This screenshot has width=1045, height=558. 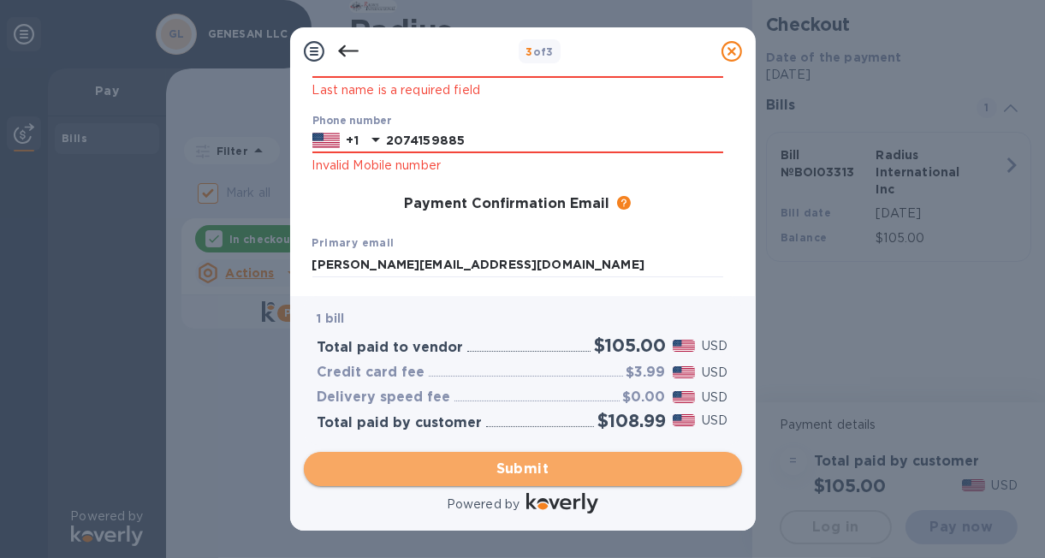 What do you see at coordinates (562, 503) in the screenshot?
I see `img: Logo` at bounding box center [562, 503].